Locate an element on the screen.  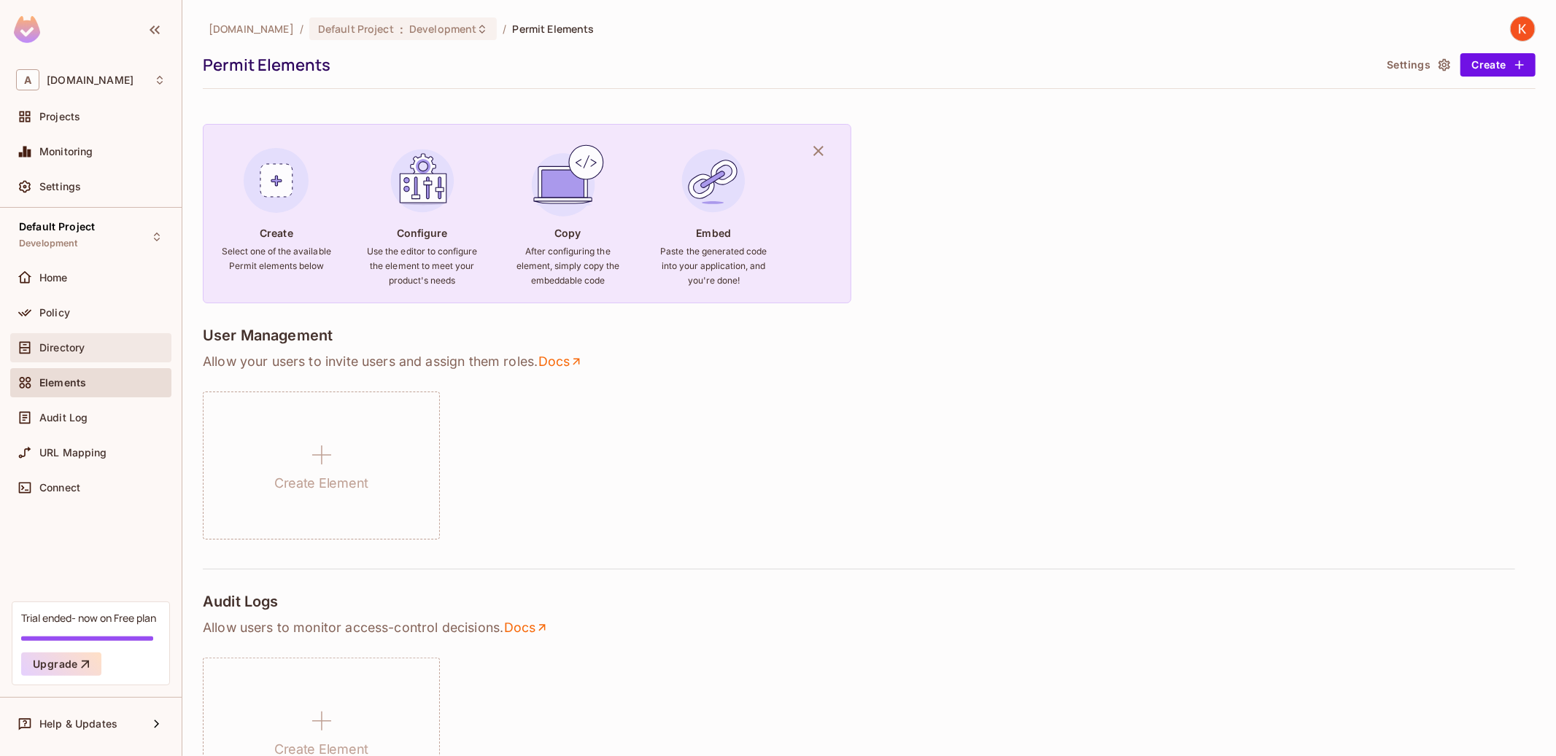
img: Configure Element is located at coordinates (422, 181).